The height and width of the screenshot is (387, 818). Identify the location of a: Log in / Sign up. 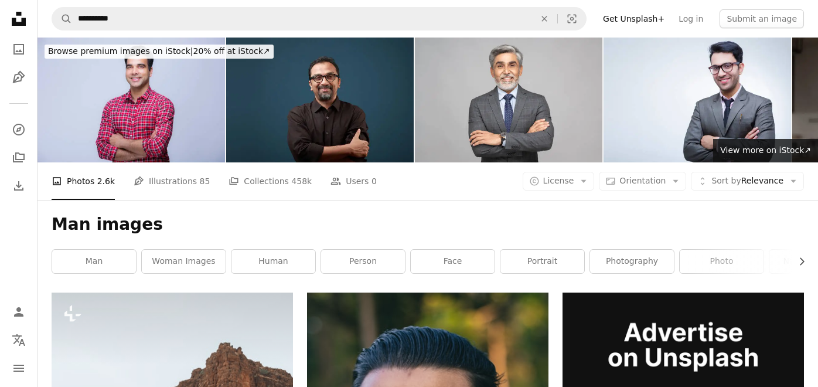
(19, 312).